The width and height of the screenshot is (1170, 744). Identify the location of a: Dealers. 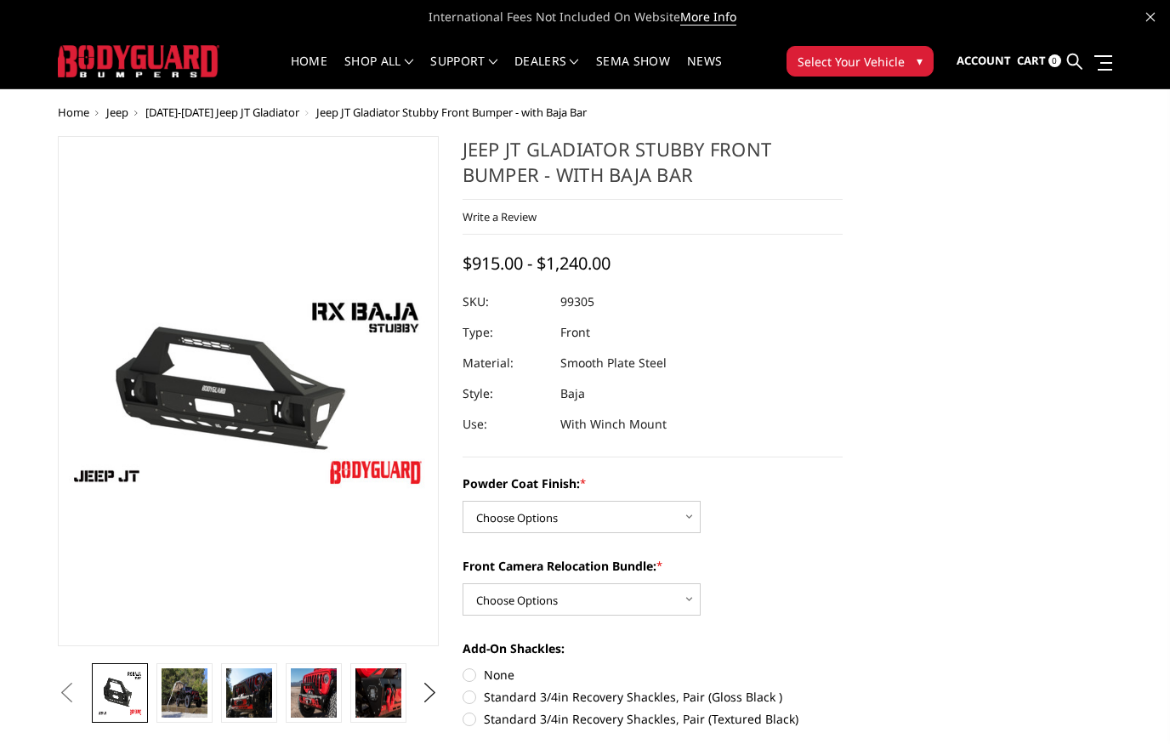
(547, 71).